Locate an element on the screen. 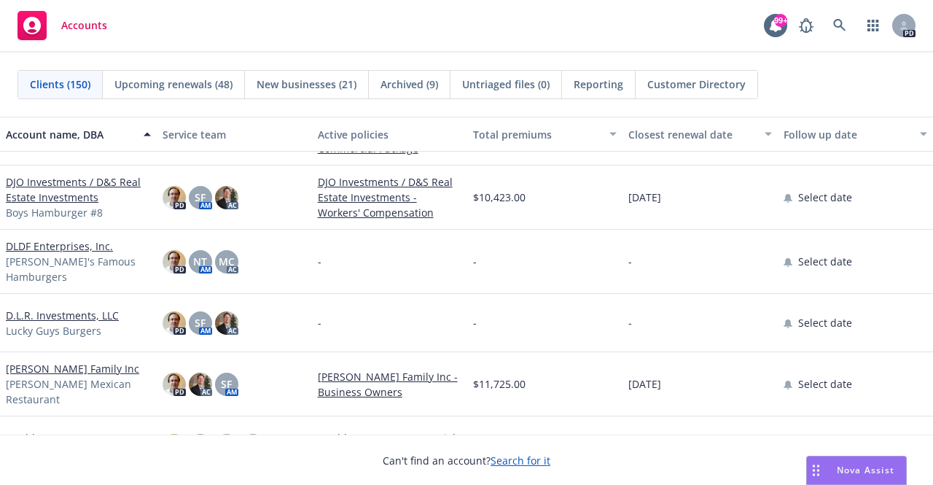 This screenshot has height=485, width=933. span: NT is located at coordinates (200, 261).